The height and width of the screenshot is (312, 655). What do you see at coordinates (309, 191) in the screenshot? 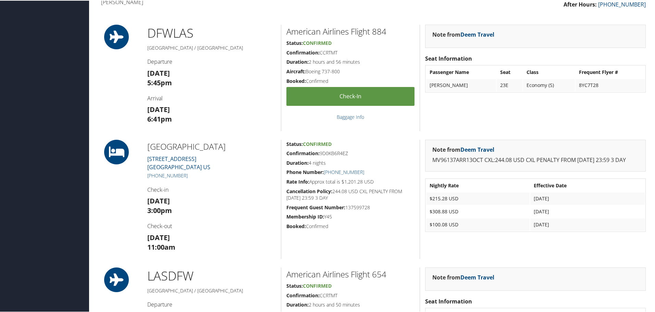
I see `strong: Cancellation Policy:` at bounding box center [309, 191].